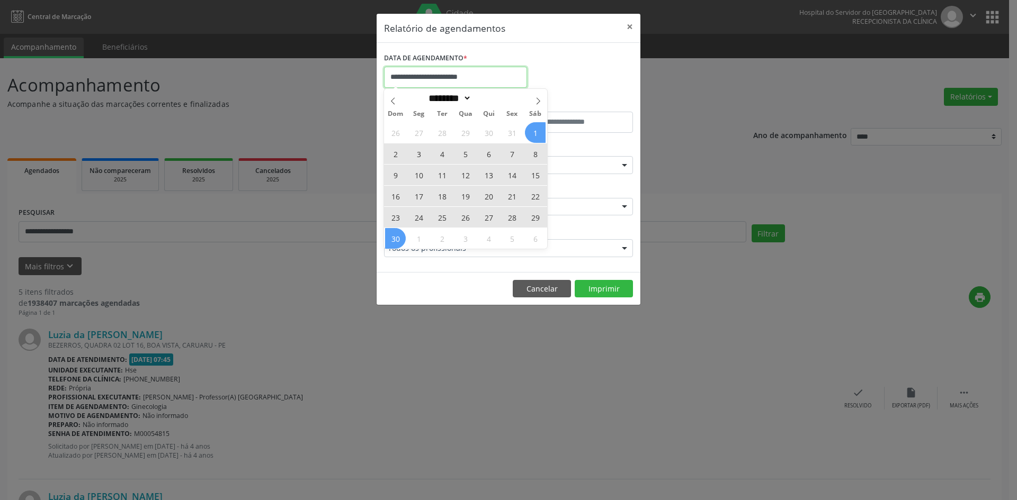 The height and width of the screenshot is (500, 1017). What do you see at coordinates (535, 132) in the screenshot?
I see `span: Novembro 1, 2025` at bounding box center [535, 132].